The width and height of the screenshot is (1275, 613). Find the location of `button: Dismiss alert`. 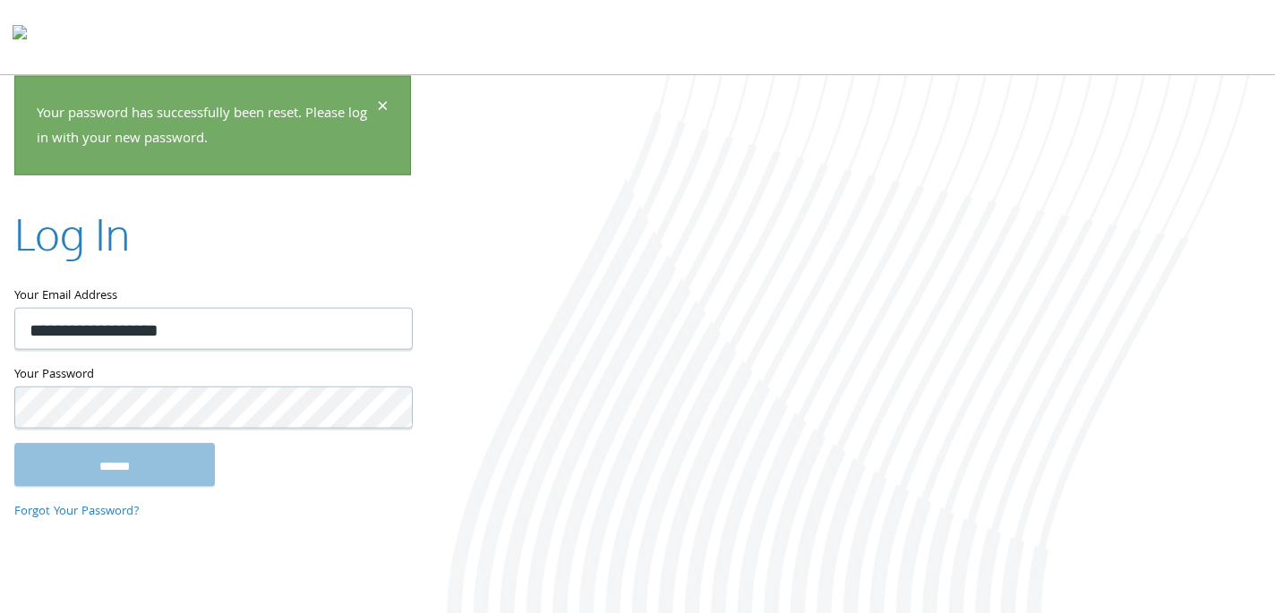

button: Dismiss alert is located at coordinates (382, 108).